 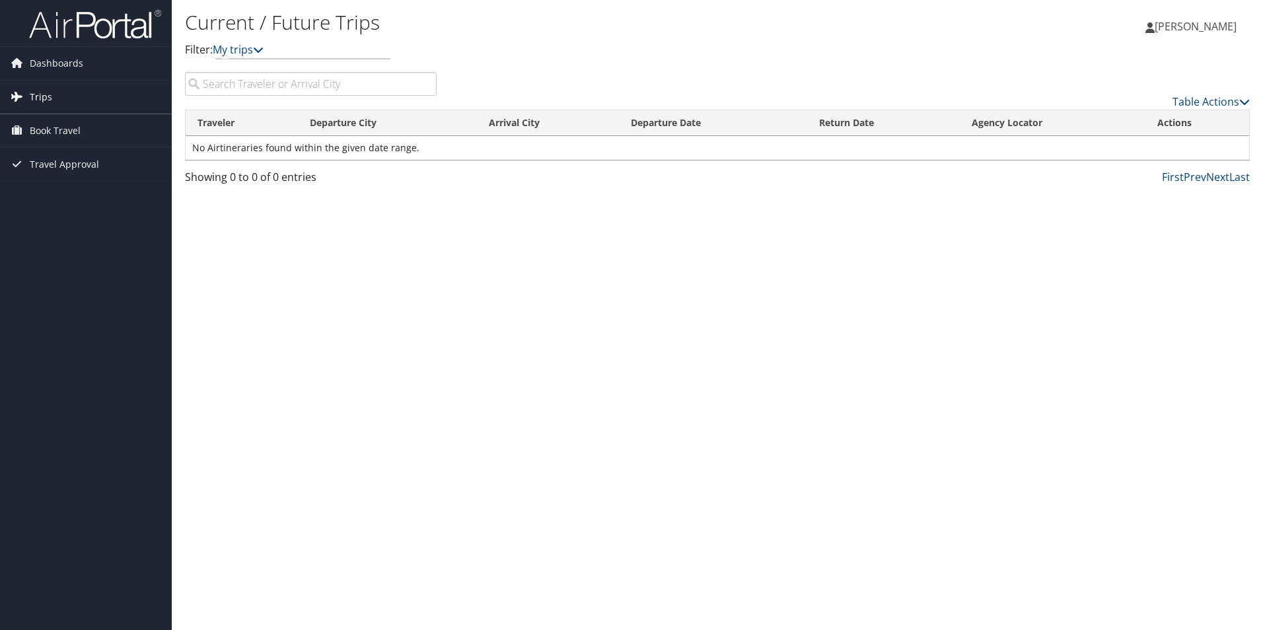 What do you see at coordinates (56, 63) in the screenshot?
I see `span: Dashboards` at bounding box center [56, 63].